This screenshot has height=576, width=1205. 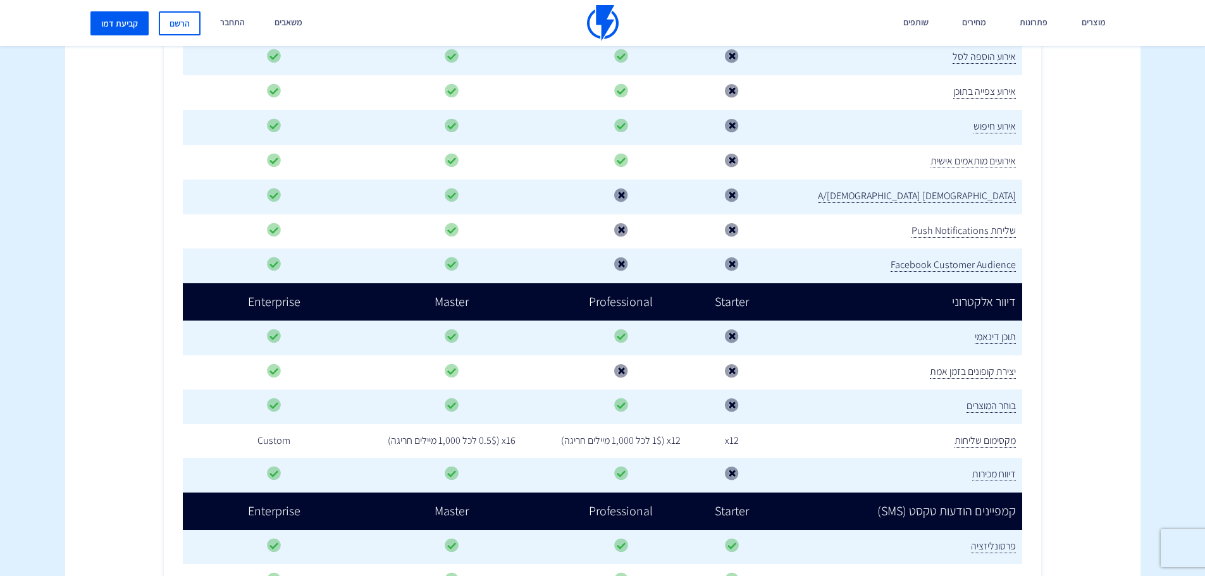 I want to click on td: x12 (1$ לכל 1,000 מיילים חריגה), so click(x=621, y=441).